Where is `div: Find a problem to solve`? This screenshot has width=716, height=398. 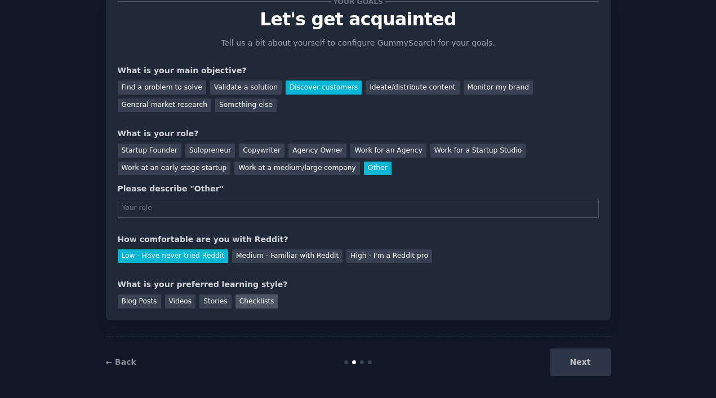
div: Find a problem to solve is located at coordinates (162, 87).